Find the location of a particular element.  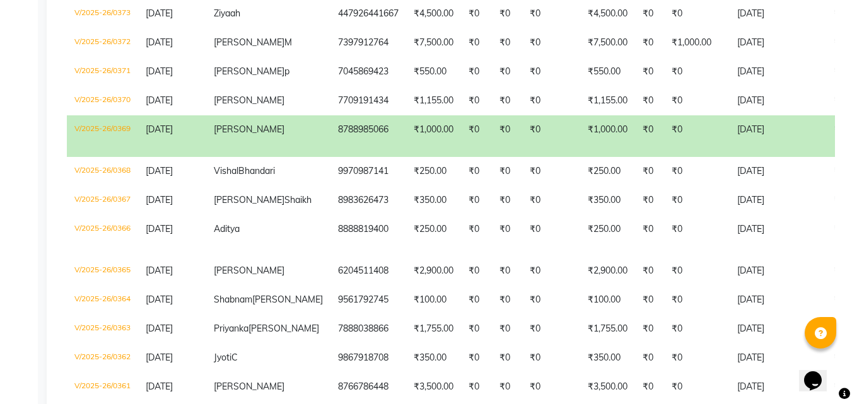

td: ₹3,500.00 is located at coordinates (433, 387).